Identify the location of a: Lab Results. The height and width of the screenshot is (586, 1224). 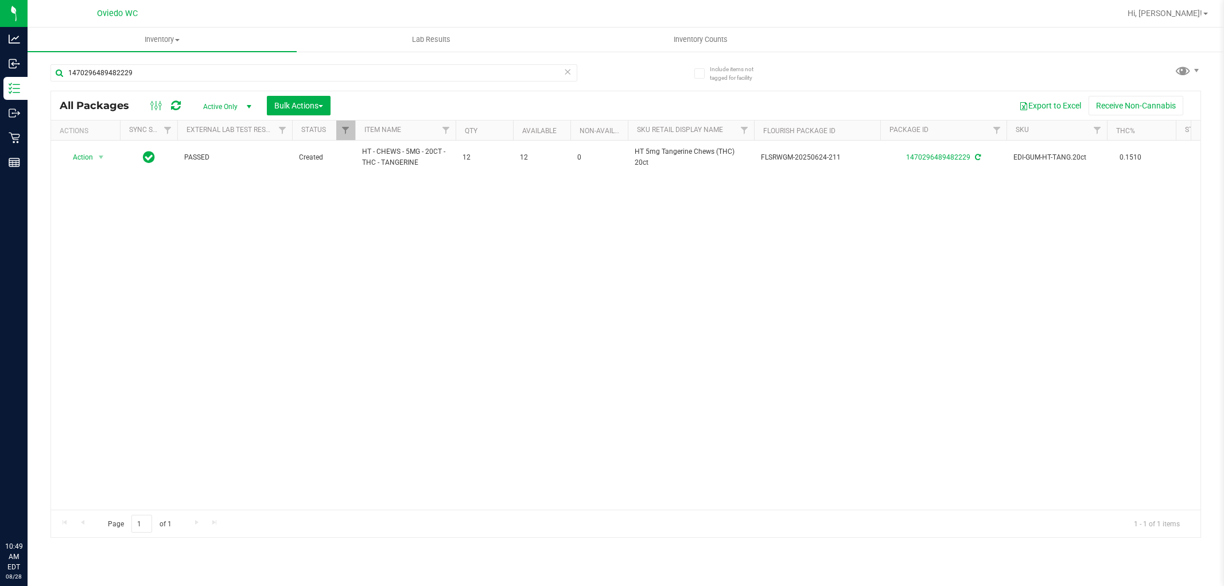
(431, 40).